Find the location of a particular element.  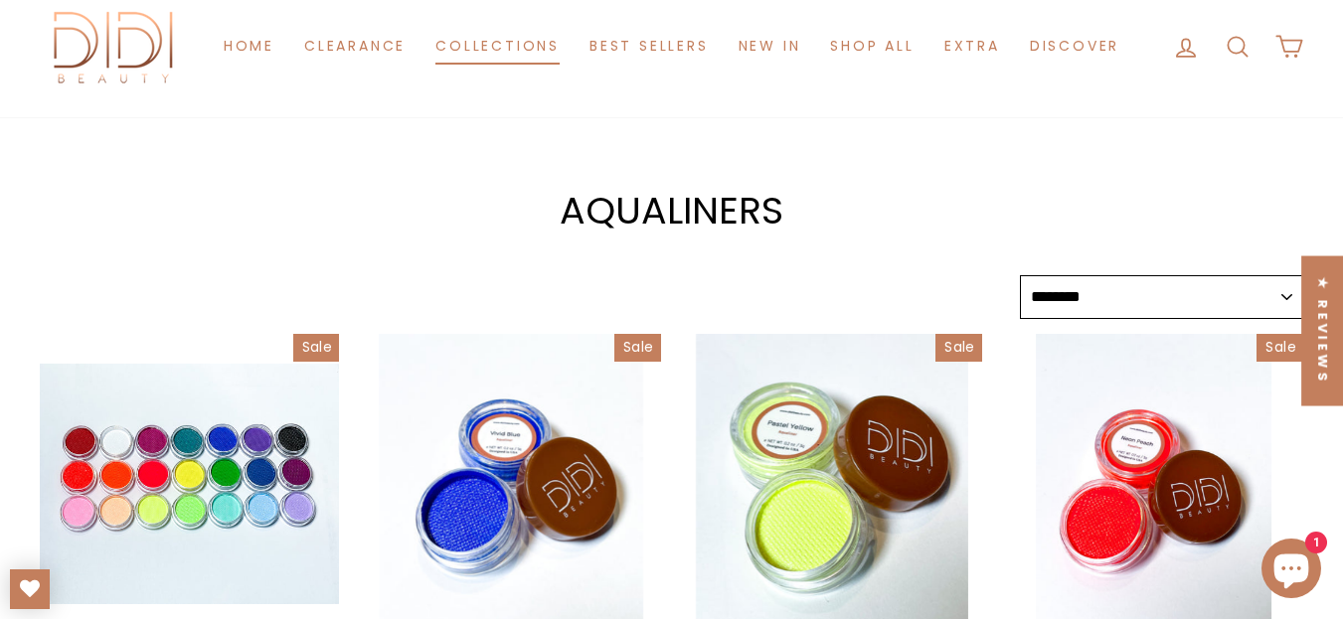

h1: AQUALINERS is located at coordinates (671, 211).